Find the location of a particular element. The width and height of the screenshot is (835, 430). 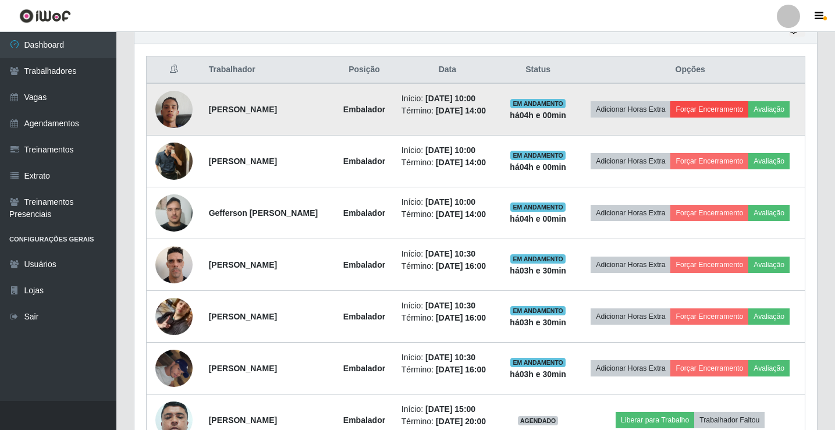

img: 1754059666025.jpeg is located at coordinates (174, 264).